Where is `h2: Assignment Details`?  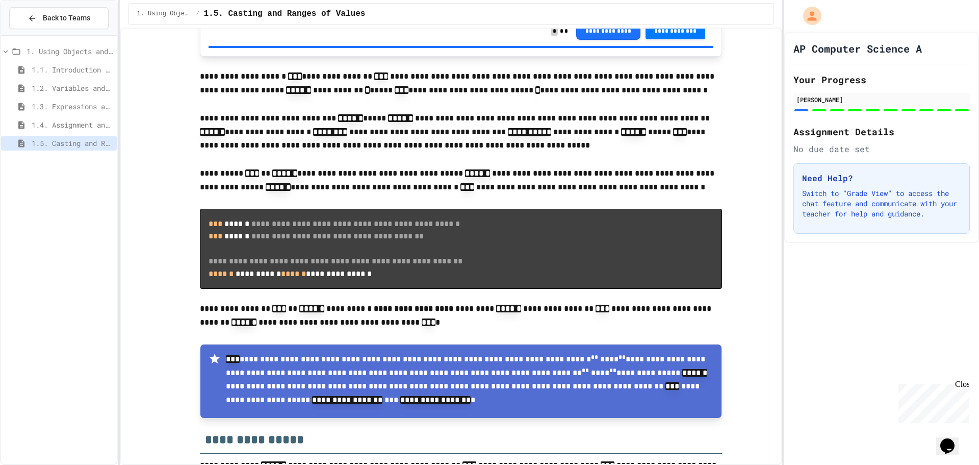
h2: Assignment Details is located at coordinates (882, 132).